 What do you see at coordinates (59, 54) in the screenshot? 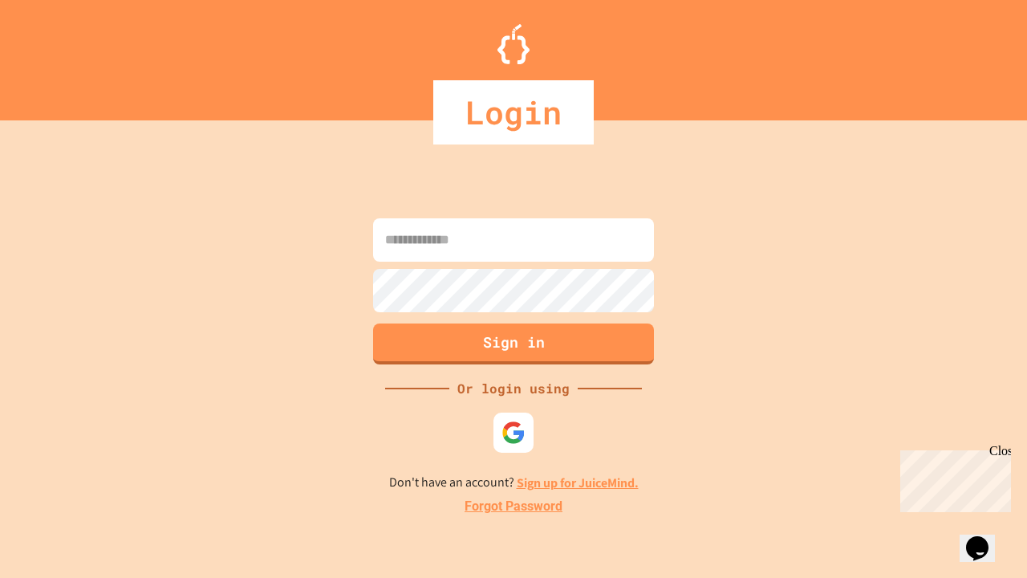
I see `div: Chat with us now!Close` at bounding box center [59, 54].